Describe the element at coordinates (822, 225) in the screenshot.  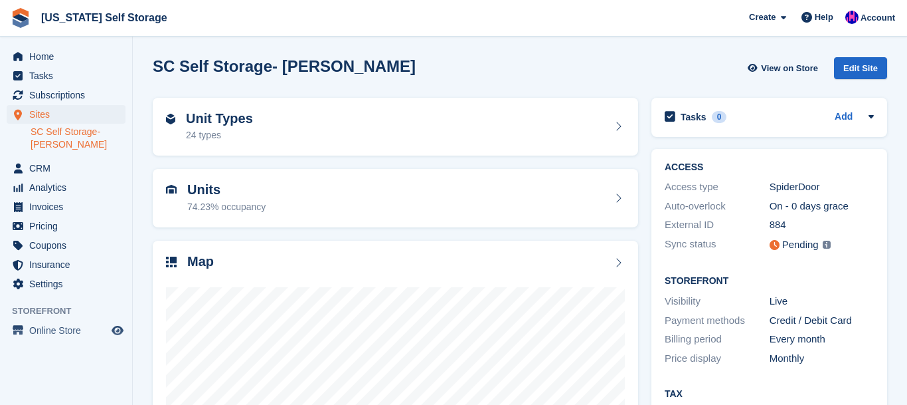
I see `div: 884` at that location.